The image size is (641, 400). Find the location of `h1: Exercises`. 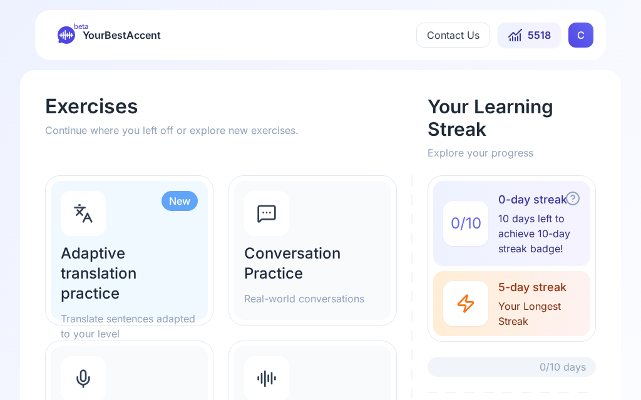

h1: Exercises is located at coordinates (228, 106).